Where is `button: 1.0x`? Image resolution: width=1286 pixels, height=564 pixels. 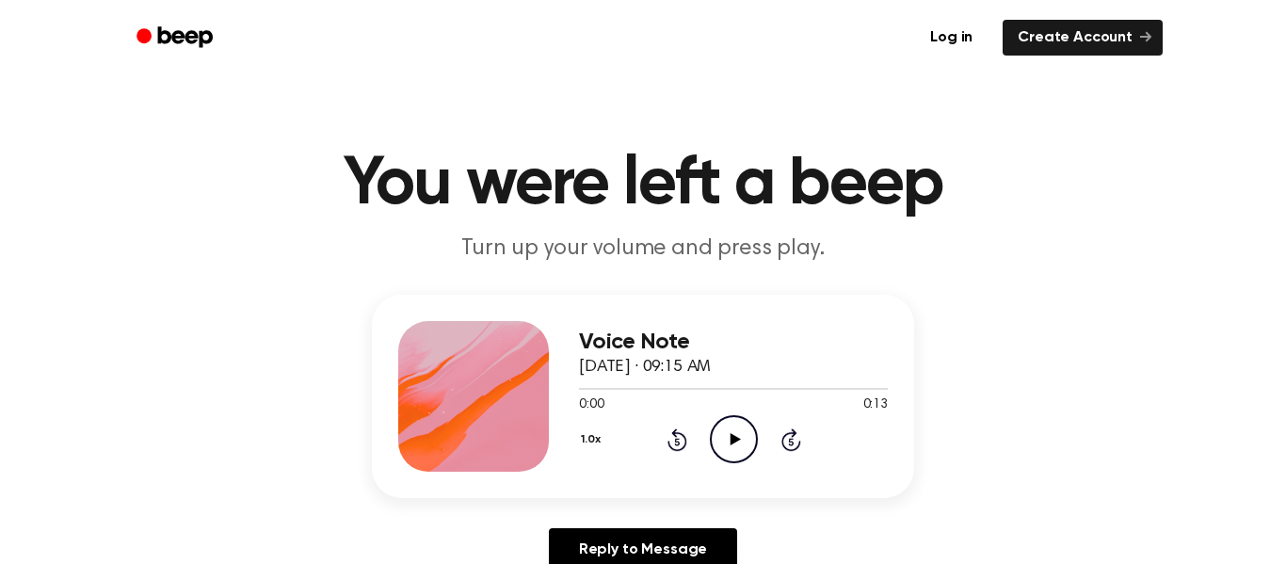
button: 1.0x is located at coordinates (593, 440).